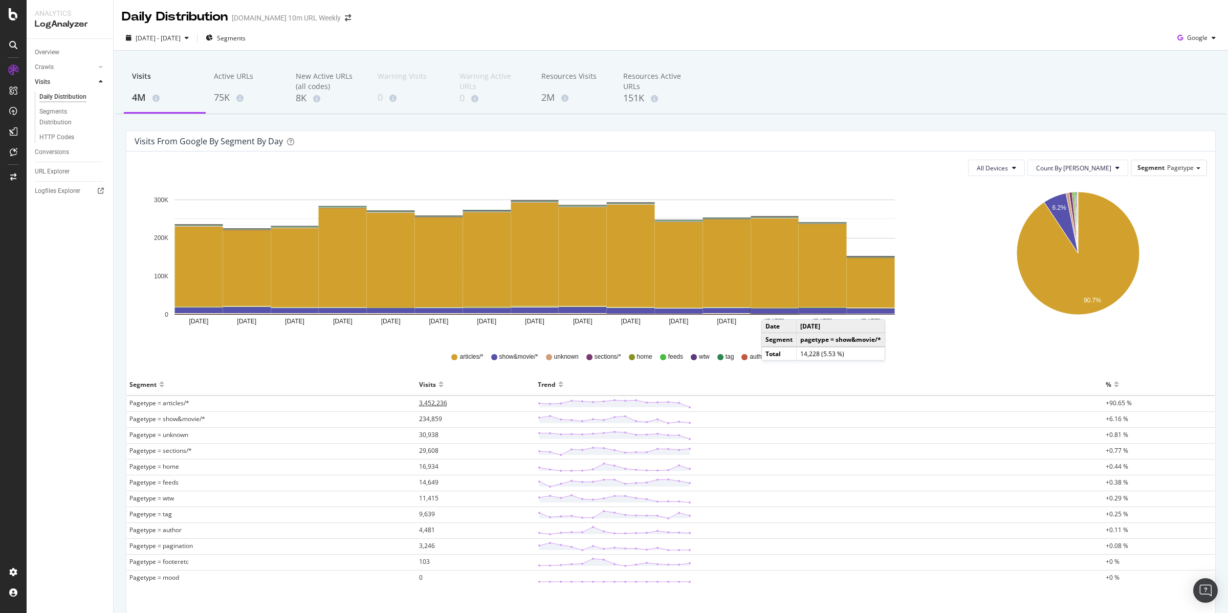 The height and width of the screenshot is (613, 1228). I want to click on div: Conversions, so click(52, 152).